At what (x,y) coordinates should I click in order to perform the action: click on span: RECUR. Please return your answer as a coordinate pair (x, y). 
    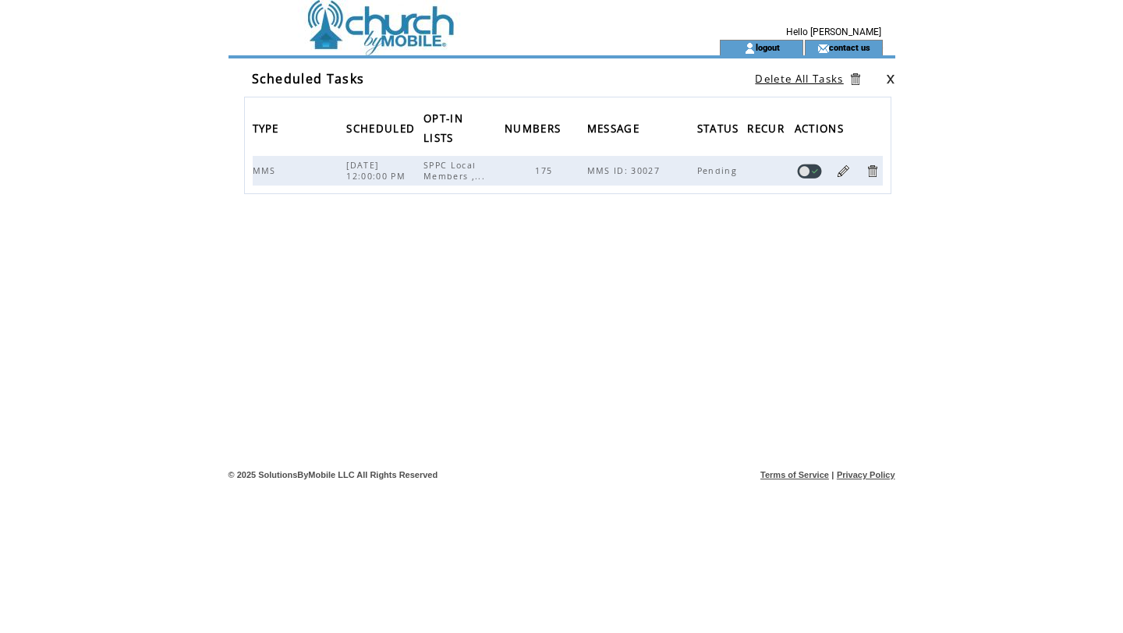
    Looking at the image, I should click on (768, 130).